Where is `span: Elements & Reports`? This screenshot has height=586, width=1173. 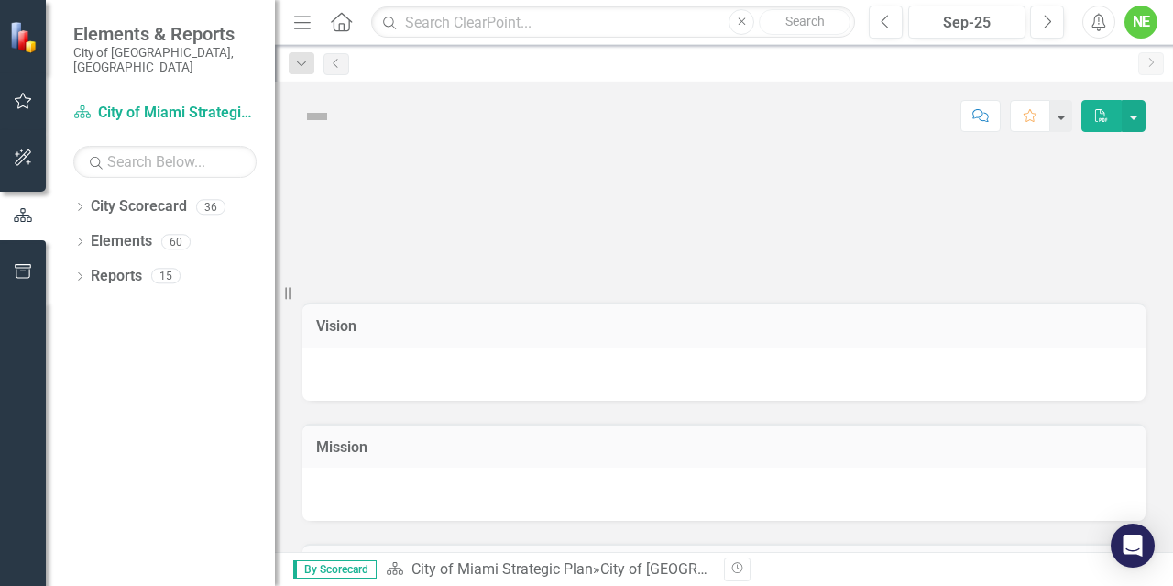 span: Elements & Reports is located at coordinates (165, 34).